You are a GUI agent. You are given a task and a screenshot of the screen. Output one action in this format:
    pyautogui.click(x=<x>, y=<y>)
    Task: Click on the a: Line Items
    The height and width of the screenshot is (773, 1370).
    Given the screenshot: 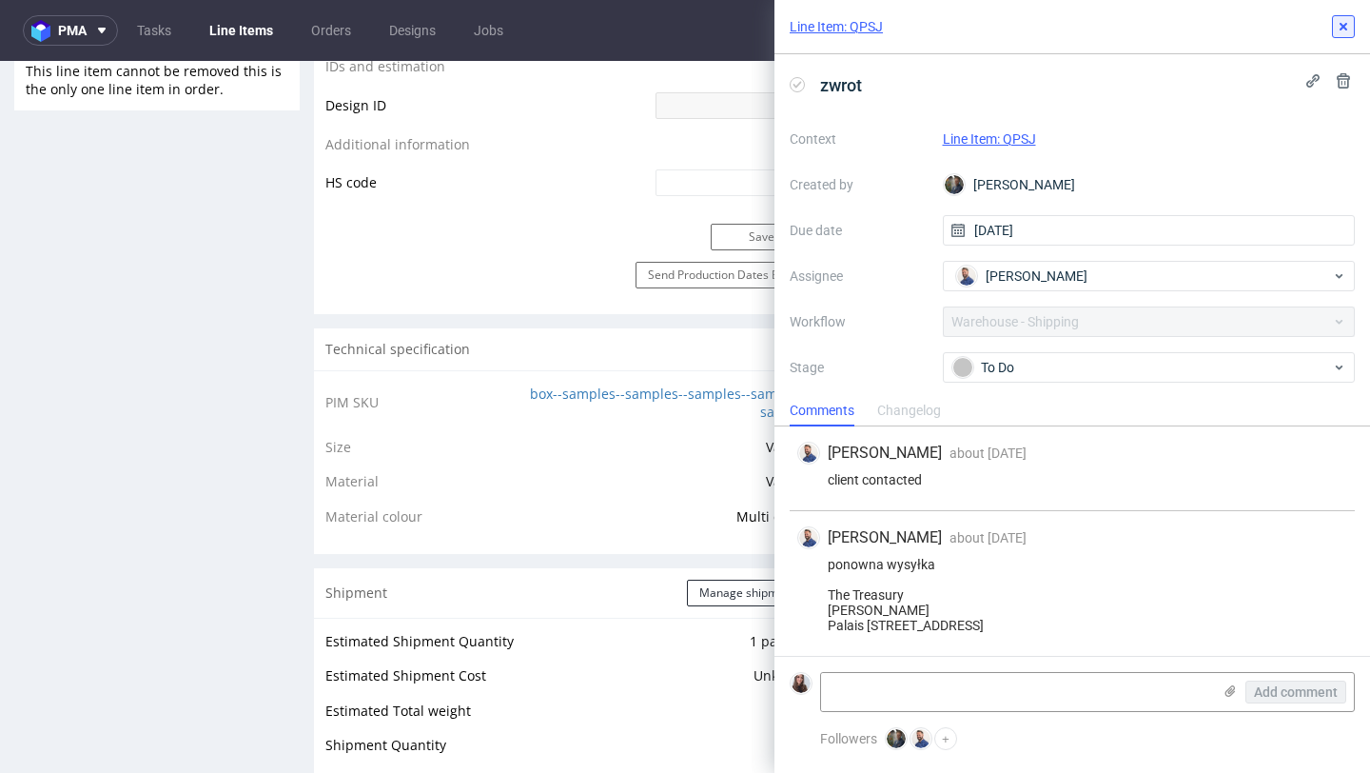 What is the action you would take?
    pyautogui.click(x=241, y=30)
    